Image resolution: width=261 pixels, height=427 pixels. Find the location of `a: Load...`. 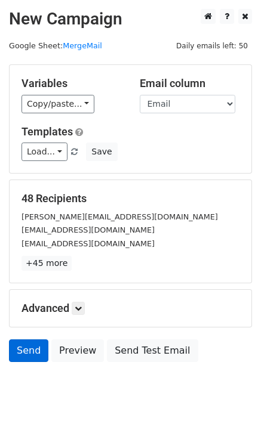

a: Load... is located at coordinates (44, 152).